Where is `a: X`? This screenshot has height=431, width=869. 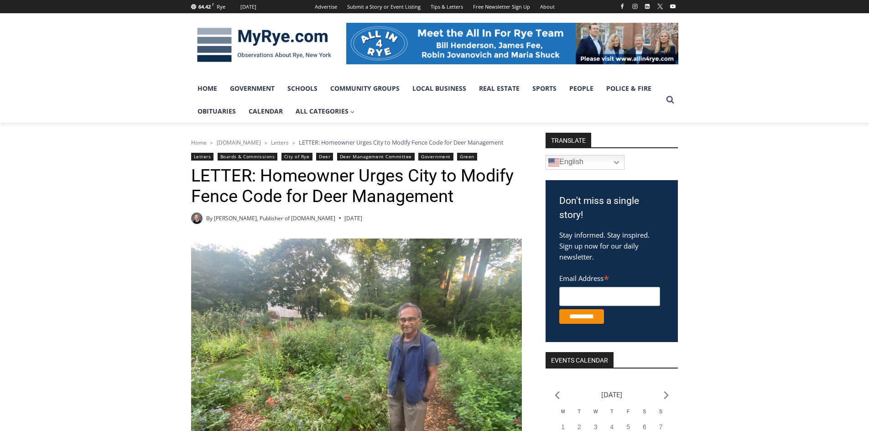
a: X is located at coordinates (660, 6).